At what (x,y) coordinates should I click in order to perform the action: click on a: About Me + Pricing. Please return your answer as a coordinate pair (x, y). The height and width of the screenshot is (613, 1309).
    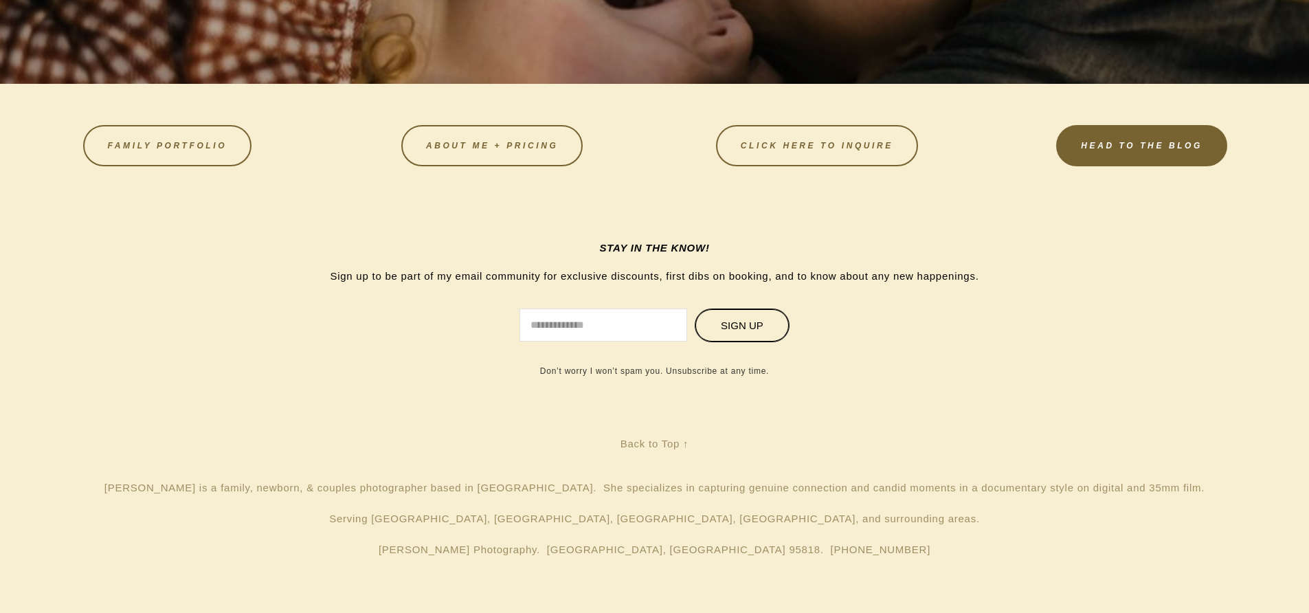
    Looking at the image, I should click on (492, 146).